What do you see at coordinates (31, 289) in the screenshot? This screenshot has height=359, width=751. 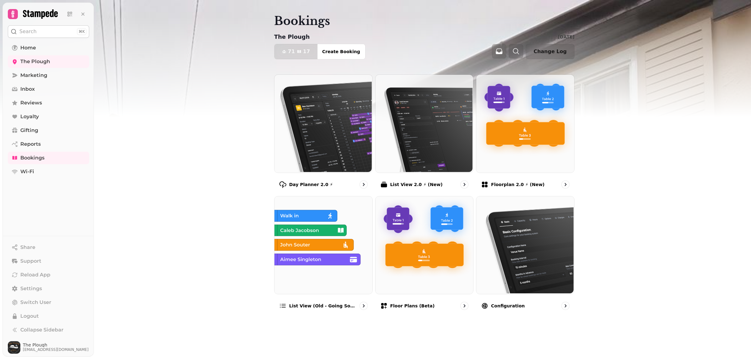 I see `span: Settings` at bounding box center [31, 289].